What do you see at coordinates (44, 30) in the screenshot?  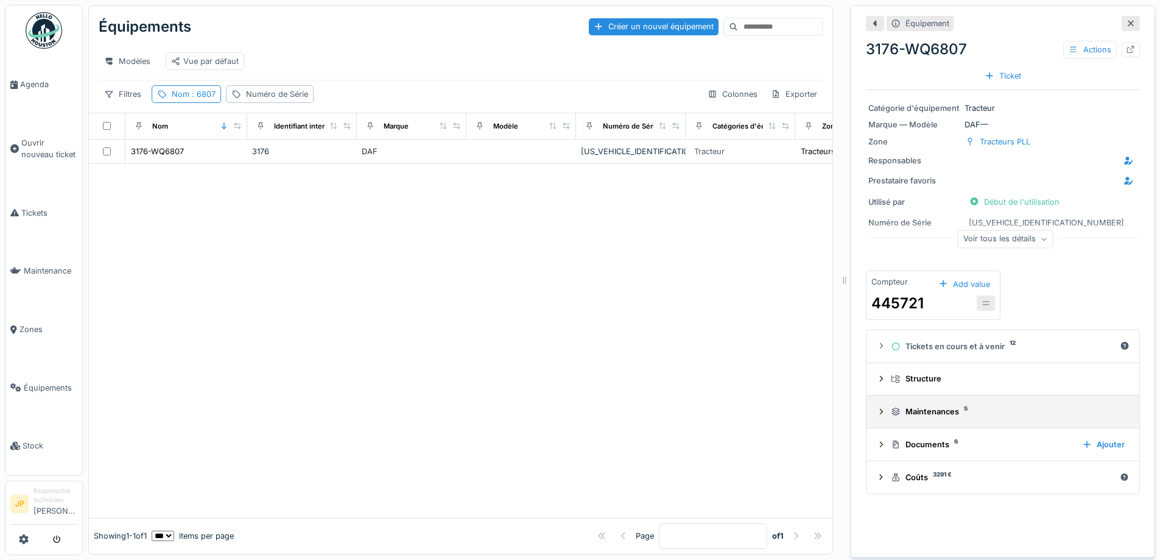 I see `img: Badge_color-CXgf-gQk.svg` at bounding box center [44, 30].